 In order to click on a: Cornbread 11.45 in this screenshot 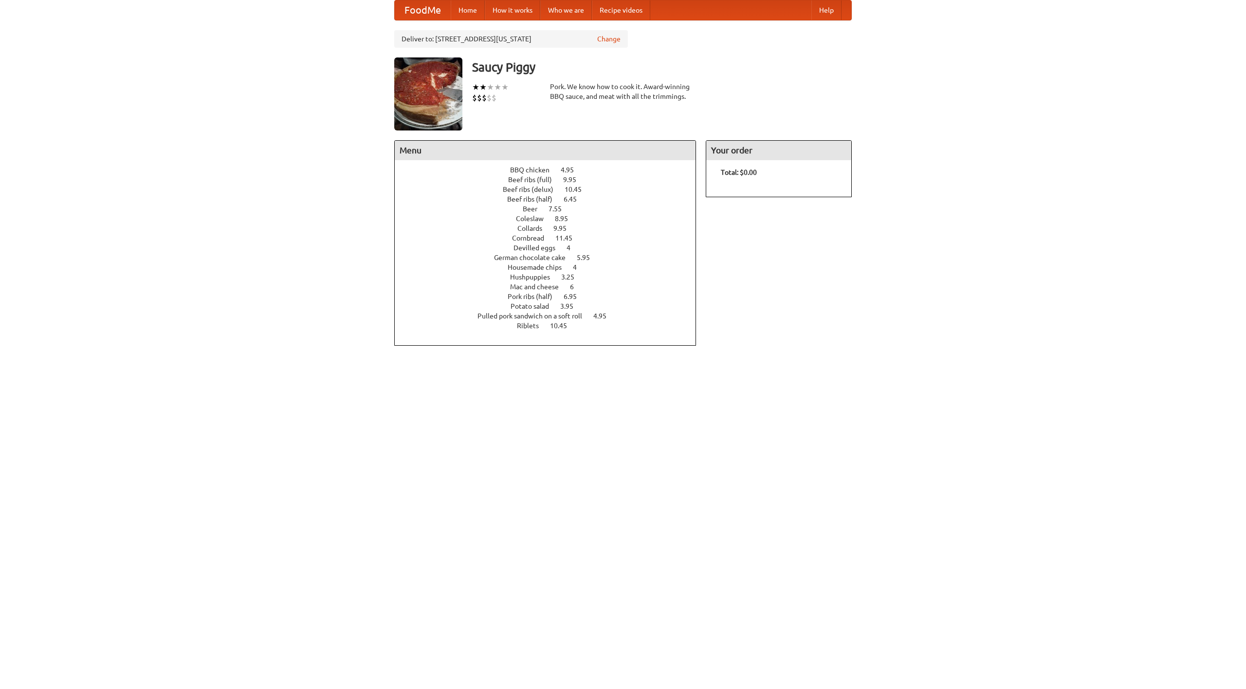, I will do `click(551, 238)`.